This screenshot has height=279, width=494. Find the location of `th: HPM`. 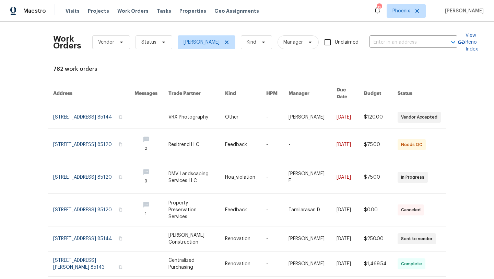

th: HPM is located at coordinates (272, 93).